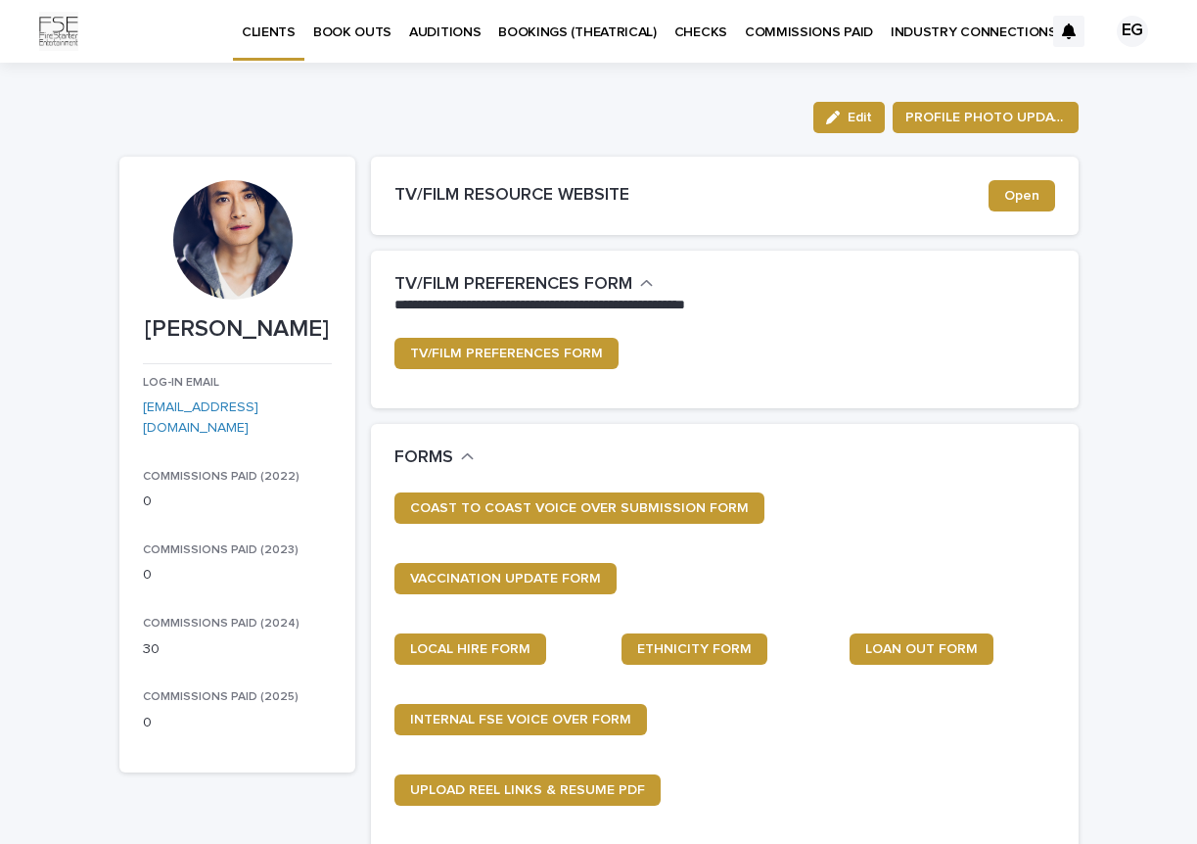 The width and height of the screenshot is (1197, 844). What do you see at coordinates (849, 117) in the screenshot?
I see `button: Edit` at bounding box center [849, 117].